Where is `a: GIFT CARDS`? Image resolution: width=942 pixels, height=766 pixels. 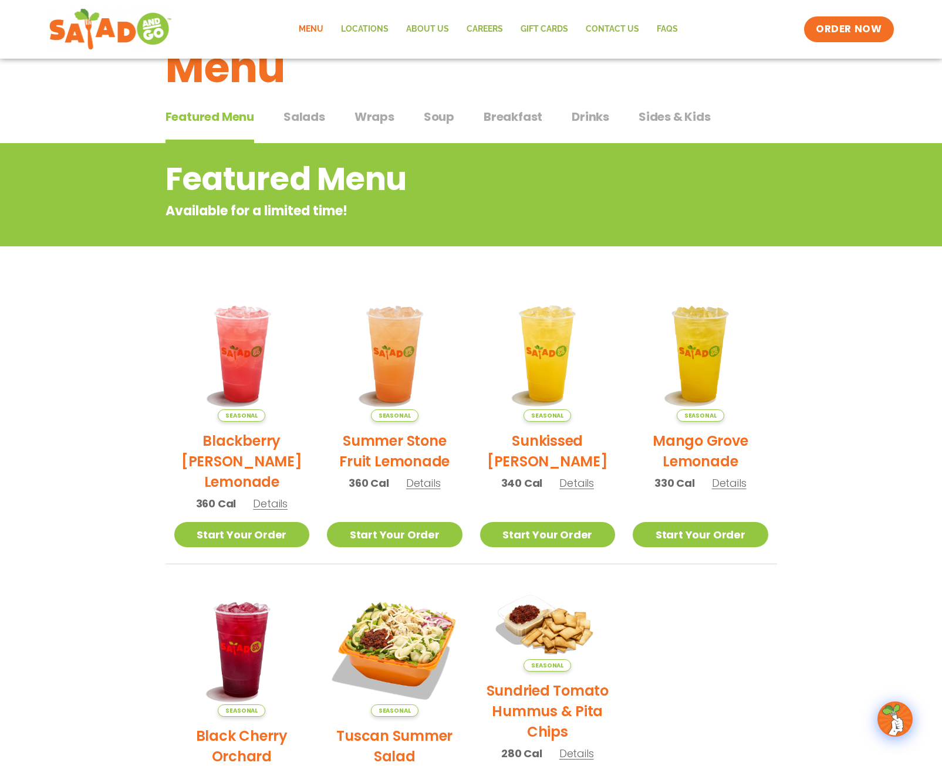 a: GIFT CARDS is located at coordinates (544, 29).